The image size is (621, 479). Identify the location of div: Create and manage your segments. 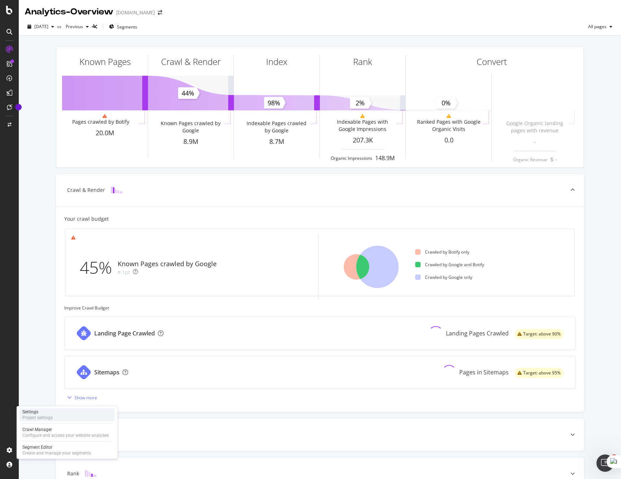
(57, 453).